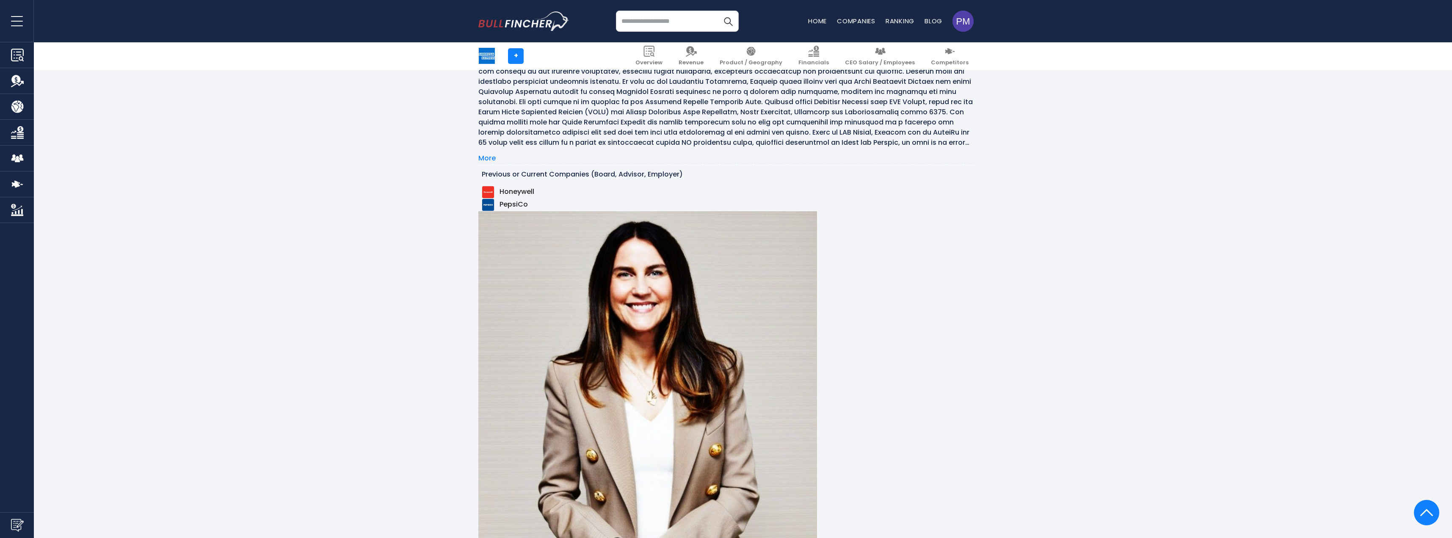 The height and width of the screenshot is (538, 1452). Describe the element at coordinates (880, 63) in the screenshot. I see `span: CEO Salary / Employees` at that location.